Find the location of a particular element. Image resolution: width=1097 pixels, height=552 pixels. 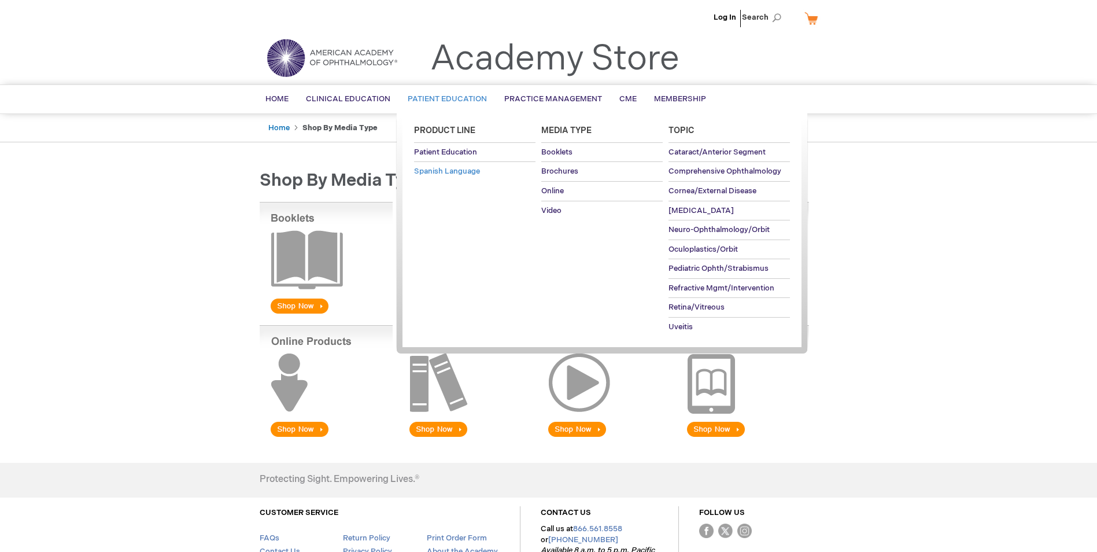

a: CUSTOMER SERVICE is located at coordinates (299, 512).